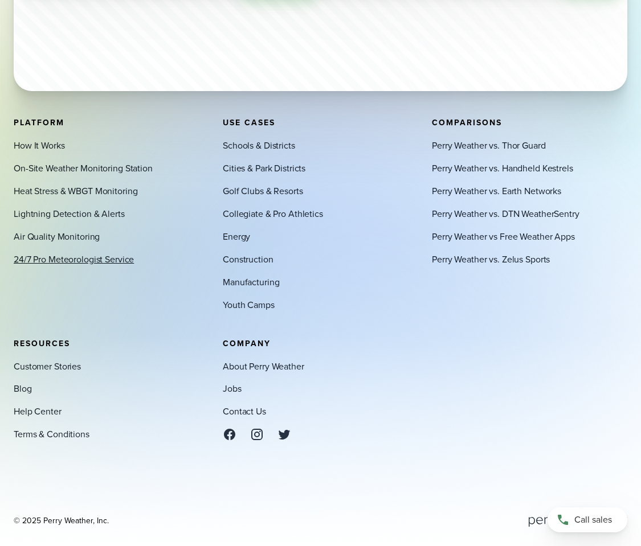 The height and width of the screenshot is (546, 641). I want to click on a: Manufacturing, so click(251, 283).